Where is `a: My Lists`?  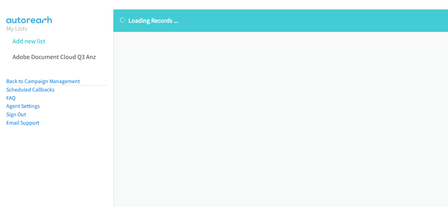 a: My Lists is located at coordinates (17, 28).